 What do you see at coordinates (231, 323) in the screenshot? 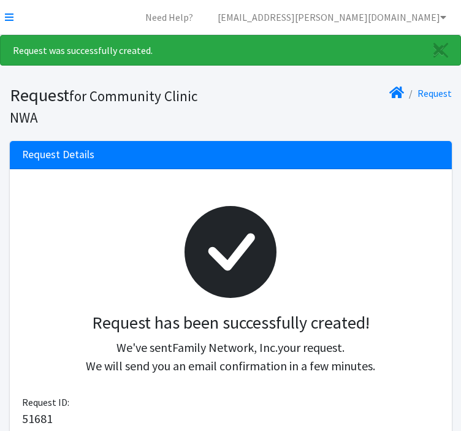
I see `h3: Request has been successfully created!` at bounding box center [231, 323].